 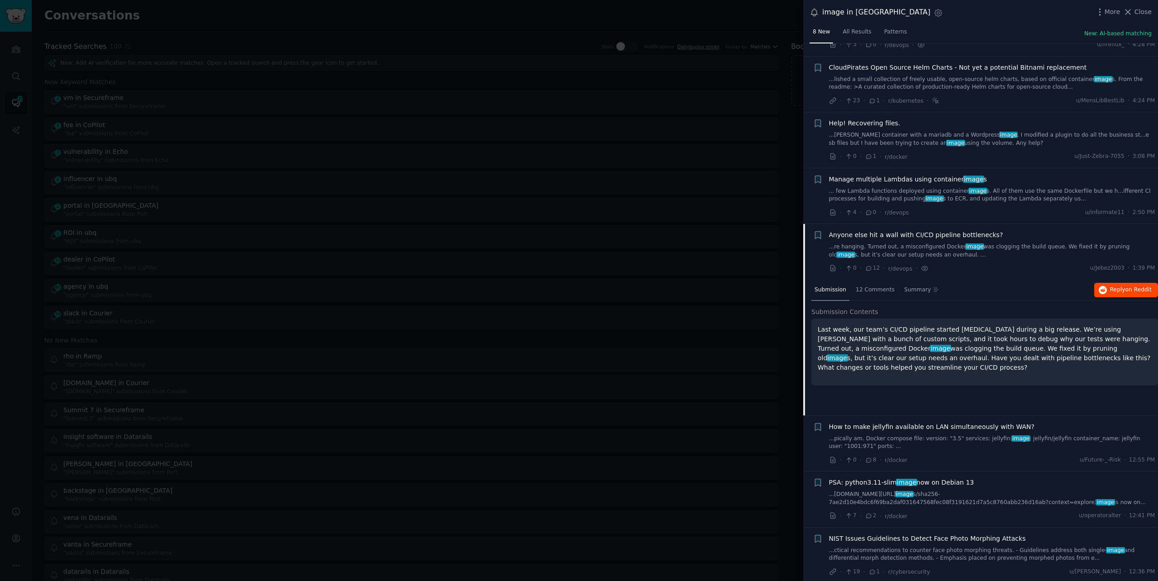 I want to click on span: Patterns, so click(x=895, y=32).